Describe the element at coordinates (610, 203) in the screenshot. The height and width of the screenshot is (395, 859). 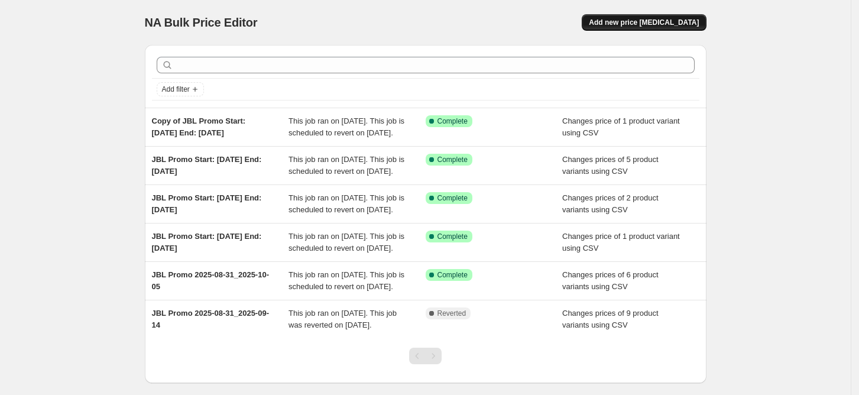
I see `span: Changes prices of 2 product variants using CSV` at that location.